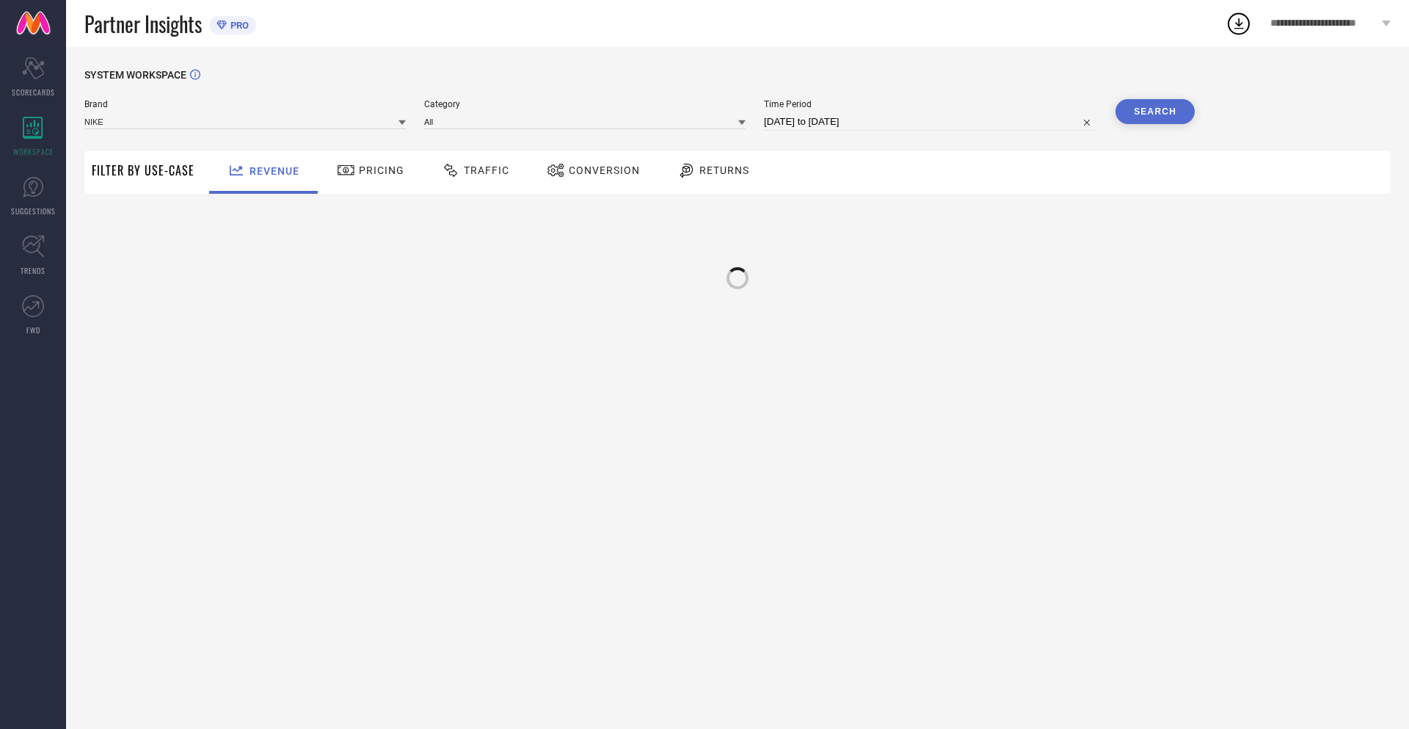  Describe the element at coordinates (135, 75) in the screenshot. I see `span: SYSTEM WORKSPACE` at that location.